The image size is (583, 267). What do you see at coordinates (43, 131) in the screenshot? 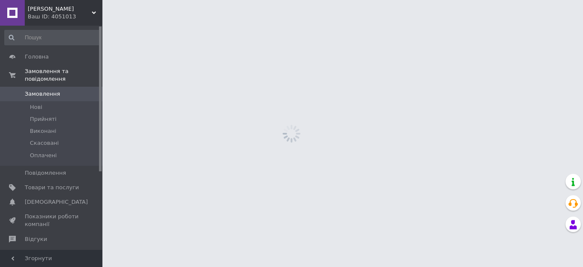
I see `span: Виконані` at bounding box center [43, 131].